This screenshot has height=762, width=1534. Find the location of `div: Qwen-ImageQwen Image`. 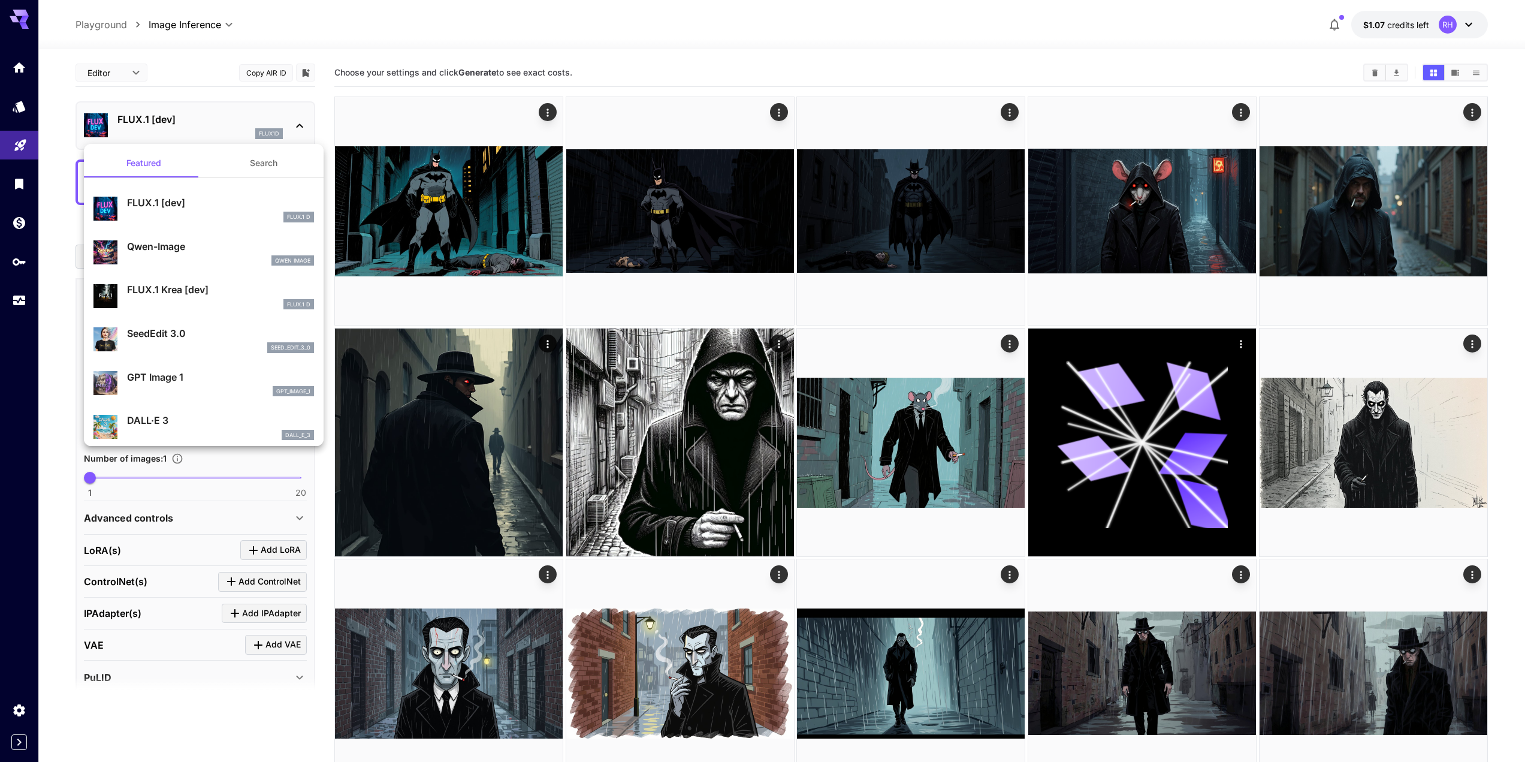

div: Qwen-ImageQwen Image is located at coordinates (204, 252).